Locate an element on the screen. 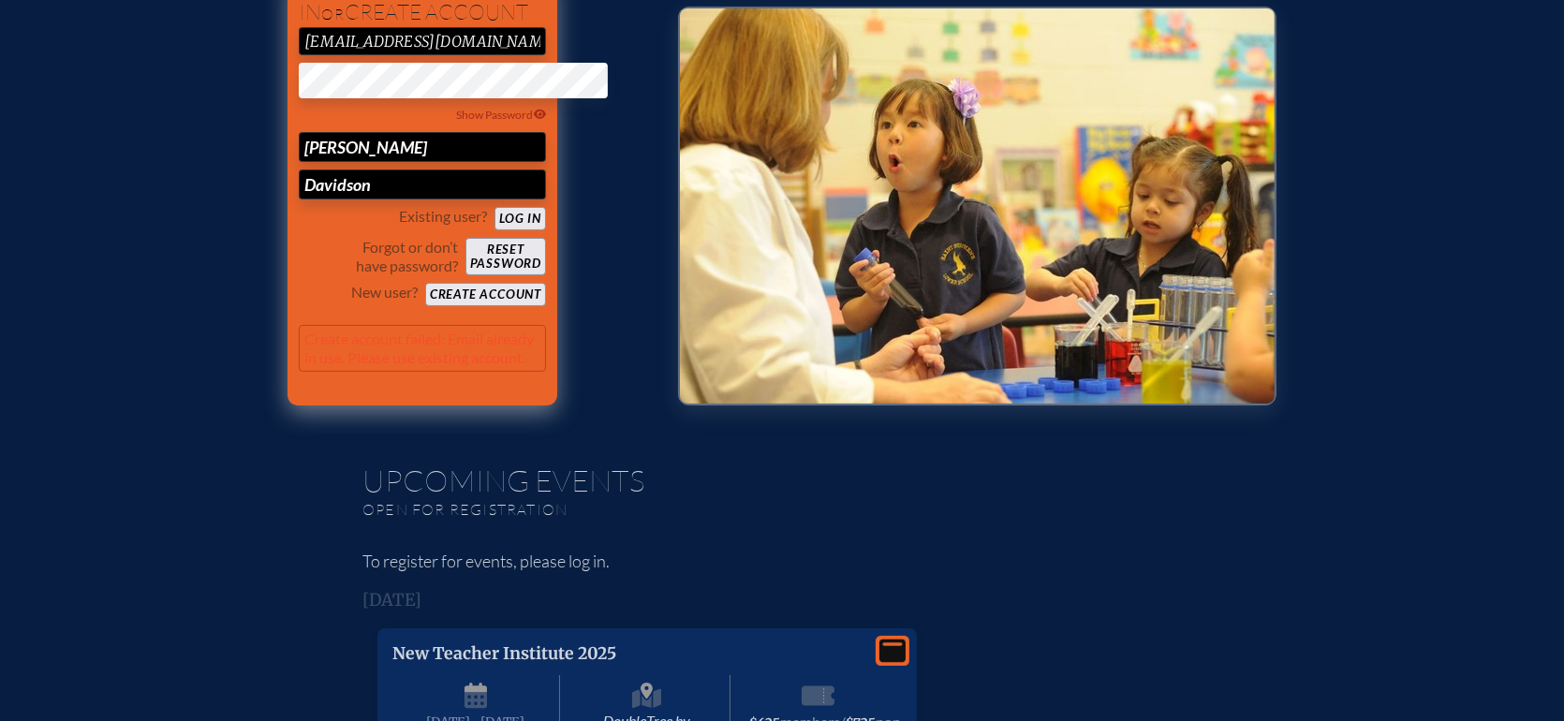 Image resolution: width=1564 pixels, height=721 pixels. button: Create account is located at coordinates (485, 294).